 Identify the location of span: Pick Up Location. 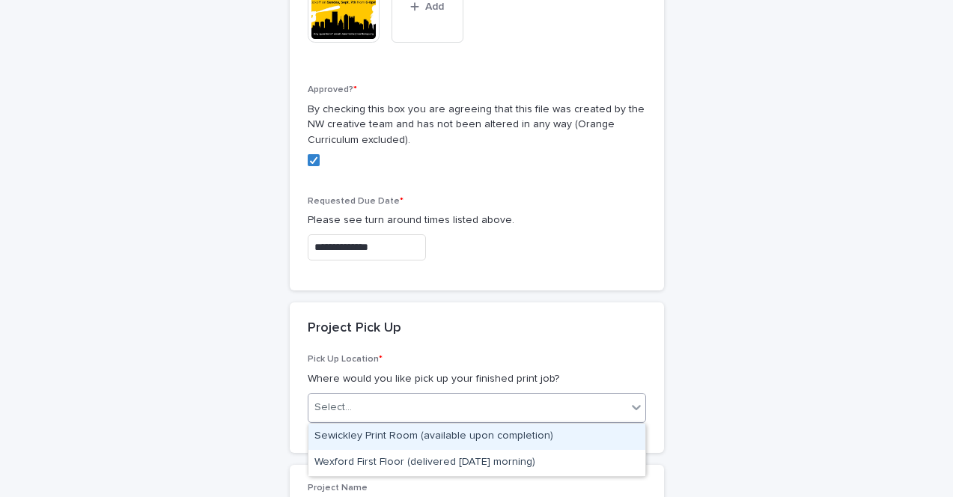
(345, 359).